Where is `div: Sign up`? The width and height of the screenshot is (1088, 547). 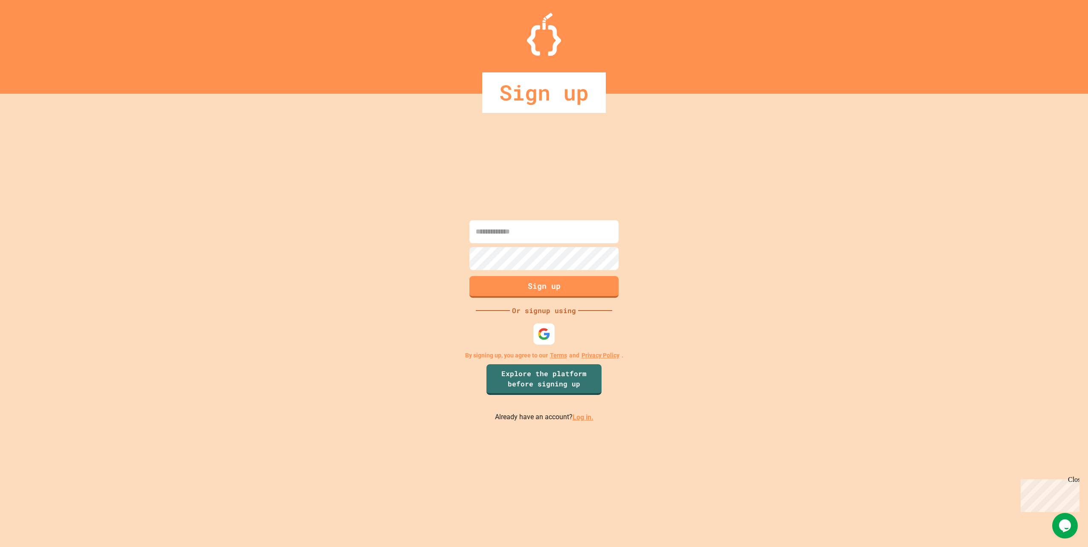 div: Sign up is located at coordinates (544, 93).